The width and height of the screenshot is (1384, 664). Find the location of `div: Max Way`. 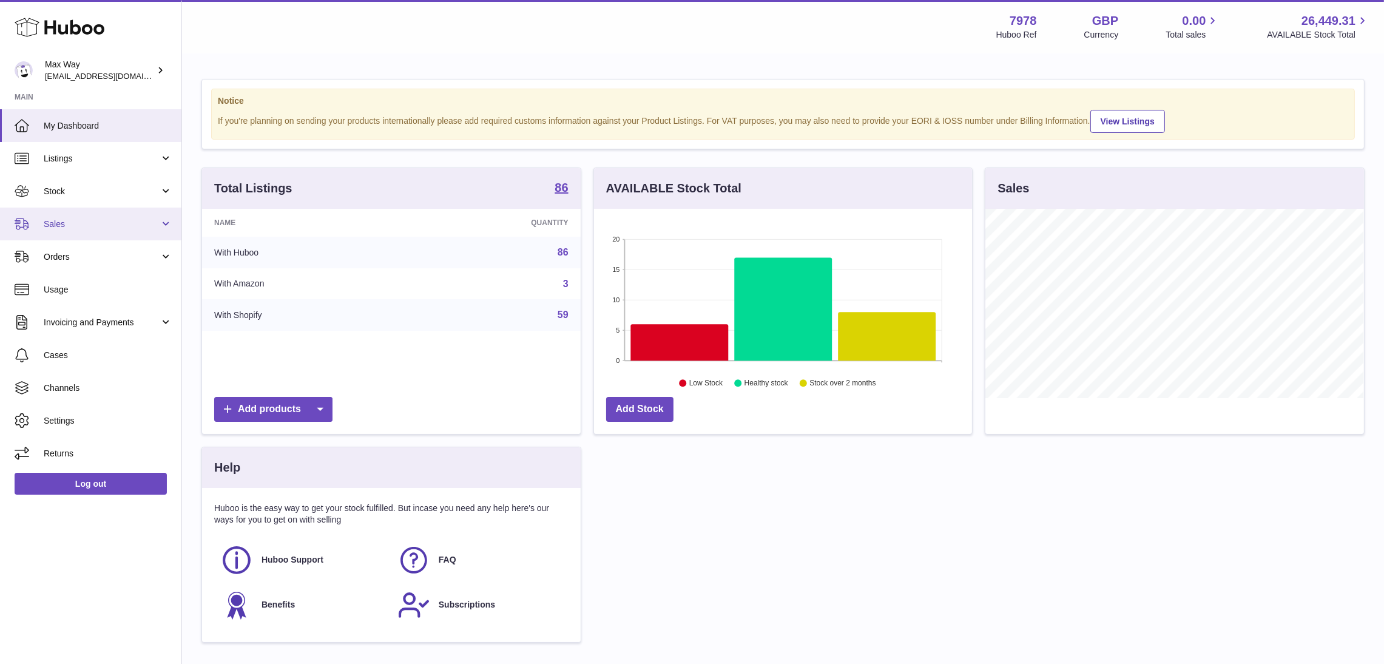

div: Max Way is located at coordinates (100, 70).